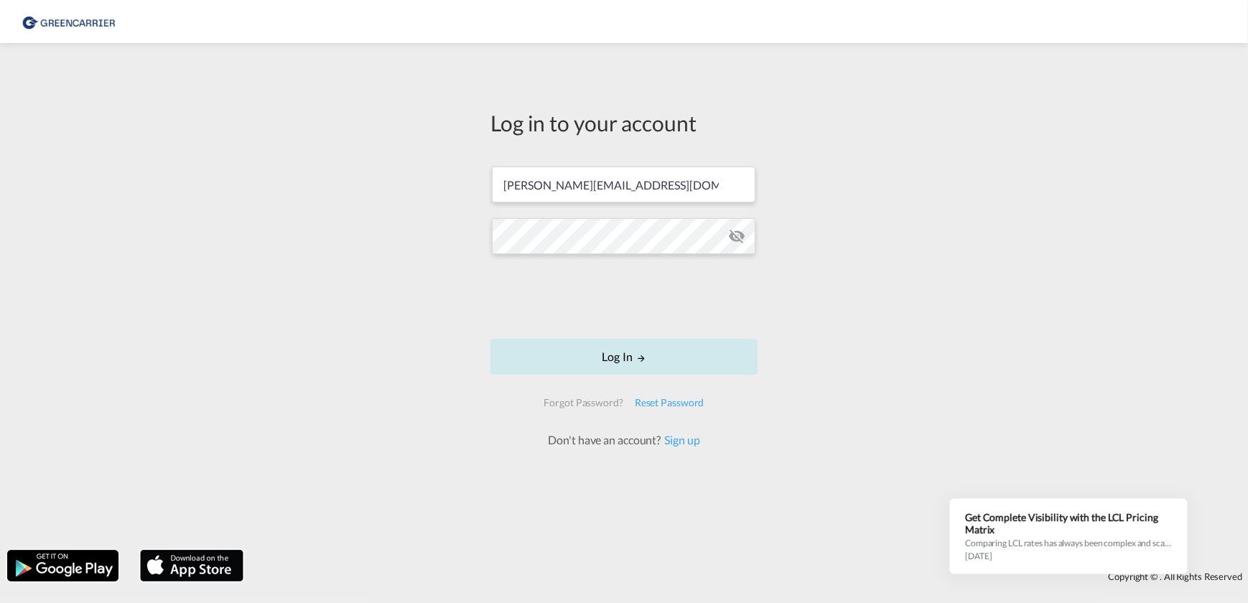 The image size is (1248, 603). I want to click on div: Forgot Password?, so click(583, 403).